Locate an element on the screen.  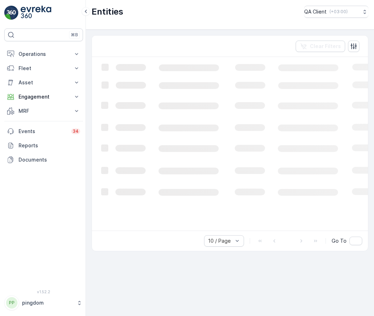
p: Documents is located at coordinates (49, 160).